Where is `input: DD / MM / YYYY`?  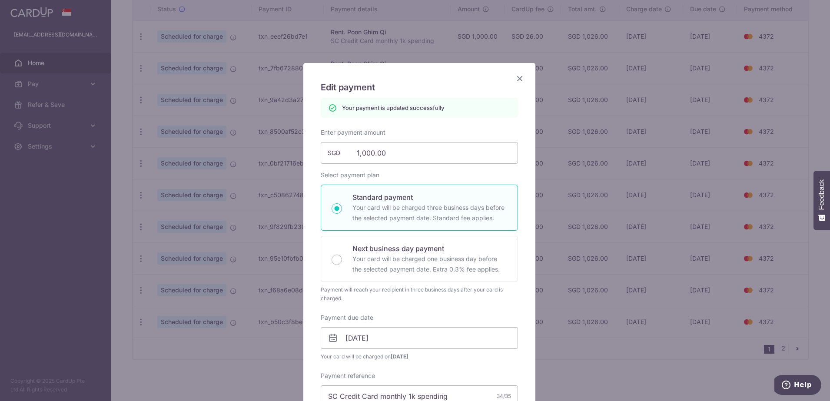 input: DD / MM / YYYY is located at coordinates (420, 338).